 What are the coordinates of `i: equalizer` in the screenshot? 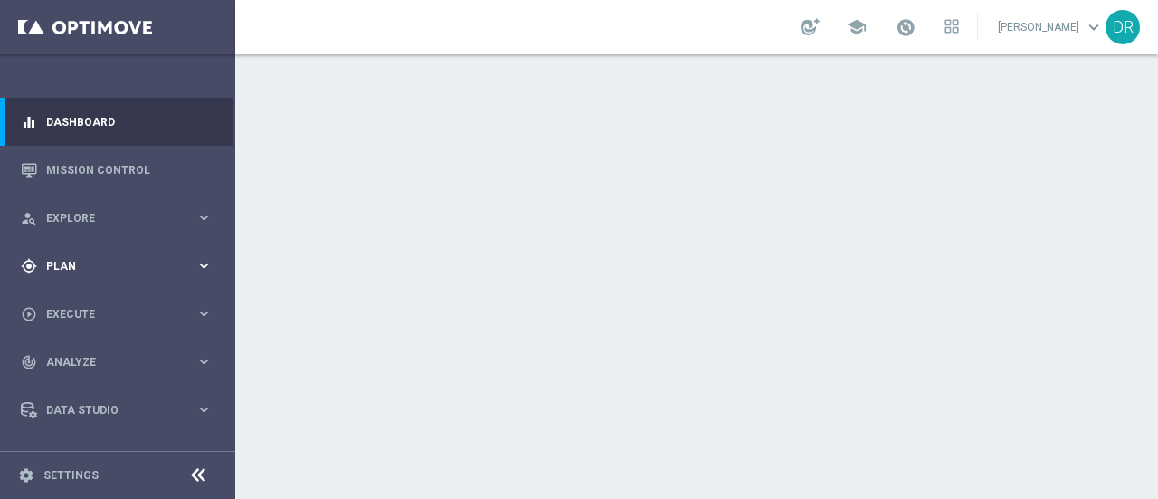 It's located at (29, 122).